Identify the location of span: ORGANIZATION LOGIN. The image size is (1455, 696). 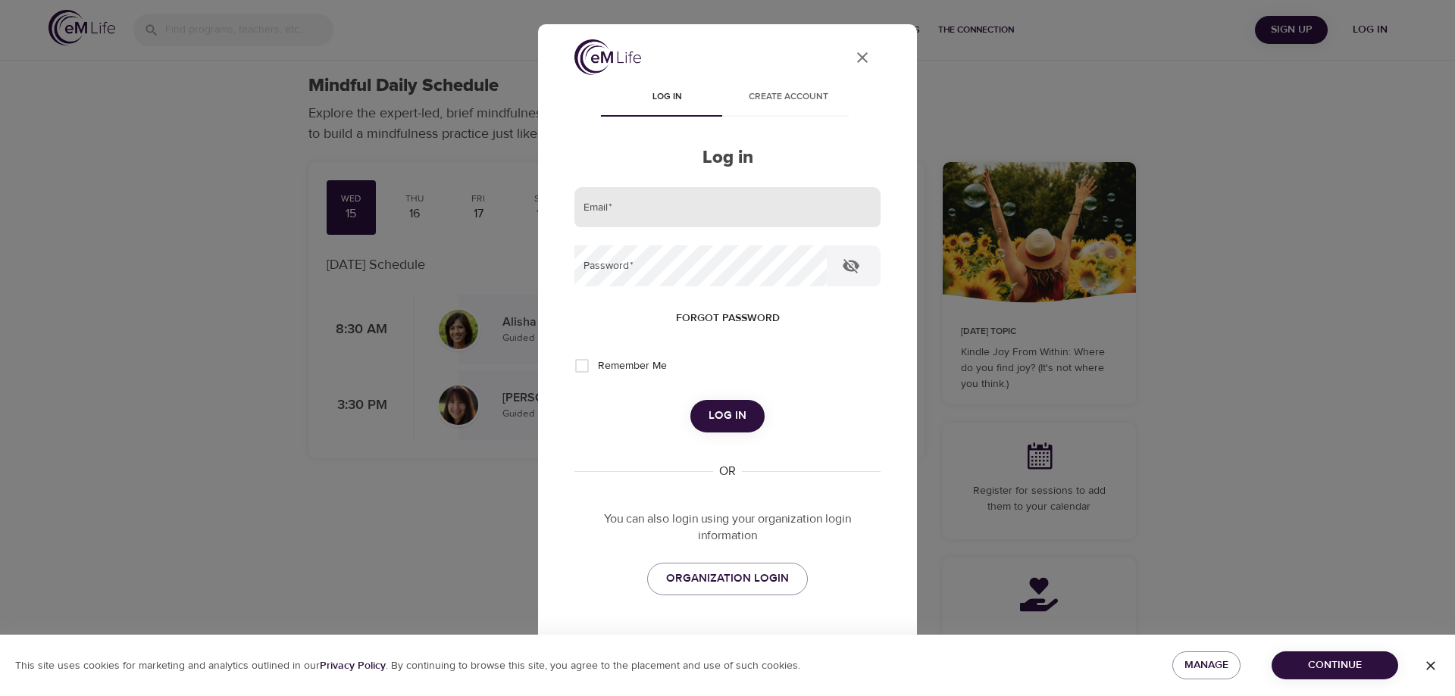
(727, 579).